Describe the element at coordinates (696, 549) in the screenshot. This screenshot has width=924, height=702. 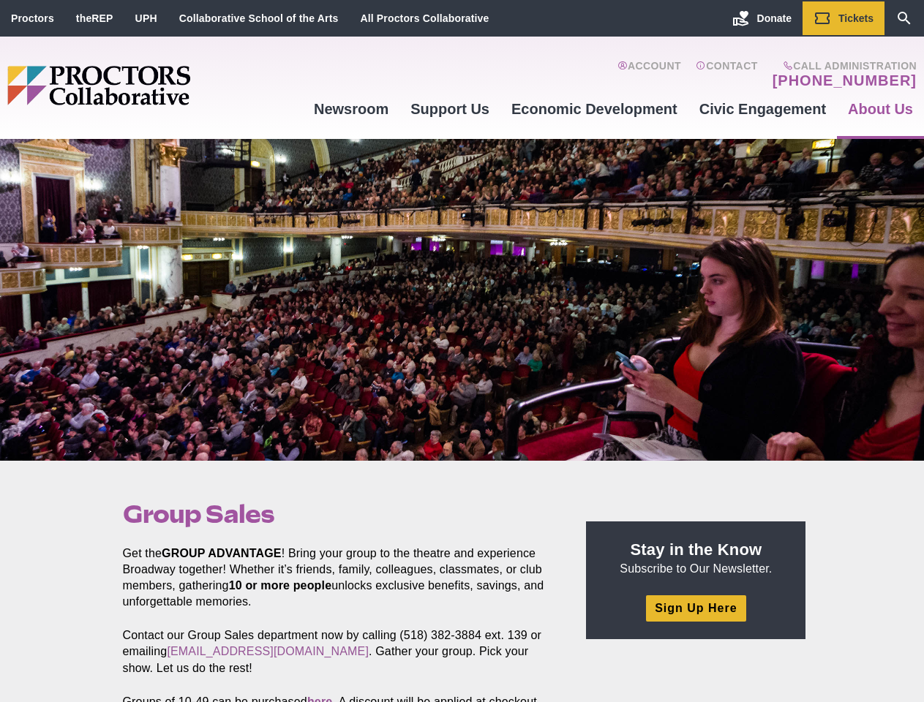
I see `strong: Stay in the Know` at that location.